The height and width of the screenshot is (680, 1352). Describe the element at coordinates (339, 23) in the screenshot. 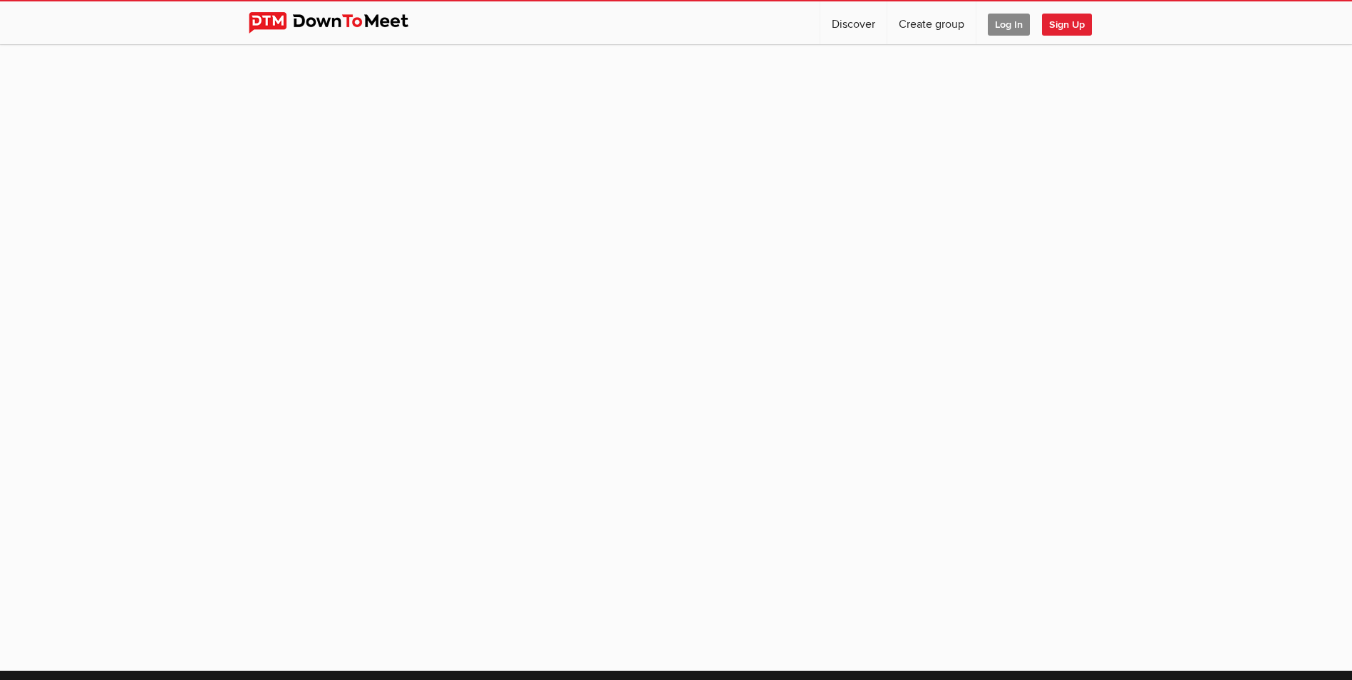

I see `img: DownToMeet` at that location.